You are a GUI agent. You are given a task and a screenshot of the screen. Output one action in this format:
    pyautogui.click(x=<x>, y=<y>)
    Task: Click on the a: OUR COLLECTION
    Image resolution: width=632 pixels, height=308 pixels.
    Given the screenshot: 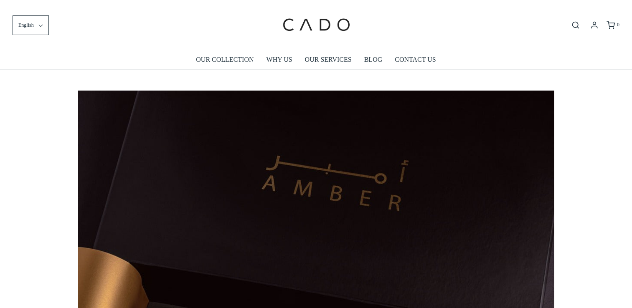 What is the action you would take?
    pyautogui.click(x=225, y=60)
    